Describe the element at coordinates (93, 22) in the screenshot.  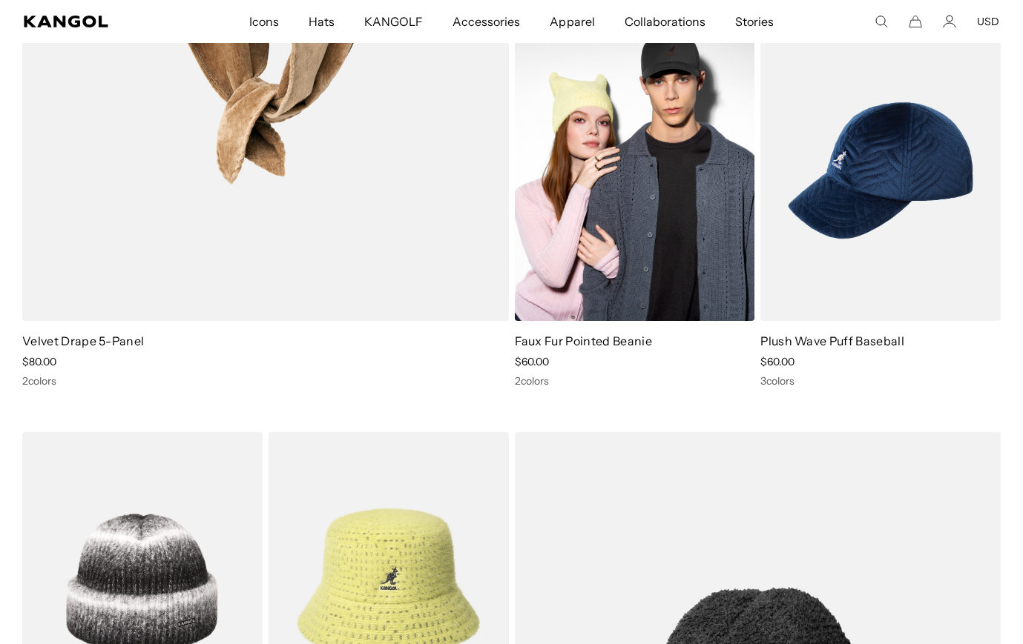
I see `a: Kangol` at that location.